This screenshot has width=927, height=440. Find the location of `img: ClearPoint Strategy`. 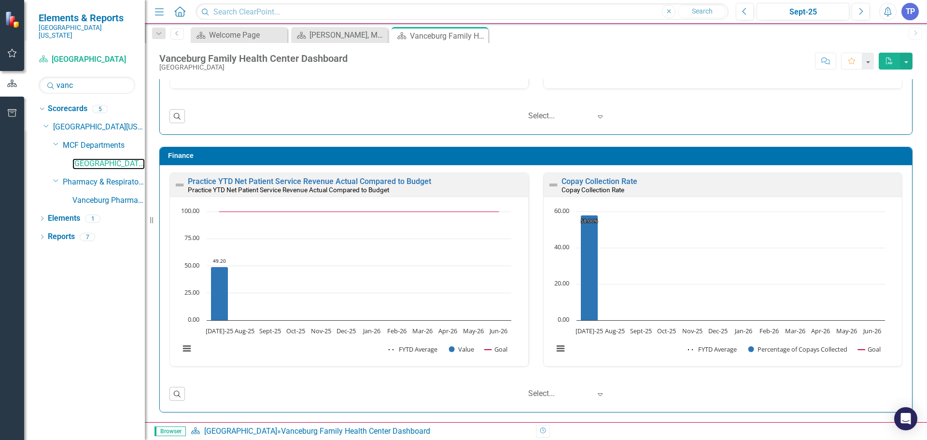

img: ClearPoint Strategy is located at coordinates (13, 19).